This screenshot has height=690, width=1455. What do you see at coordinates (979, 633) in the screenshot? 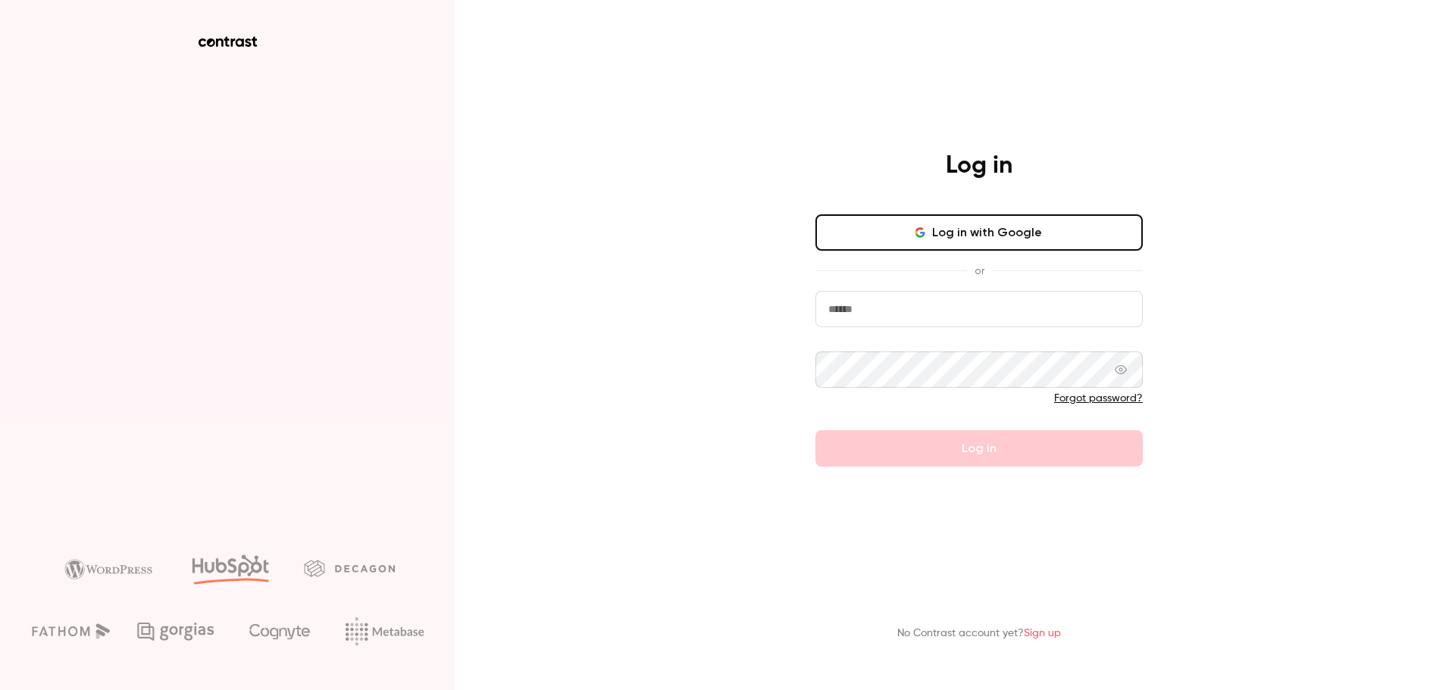
I see `p: No Contrast account yet?` at bounding box center [979, 633].